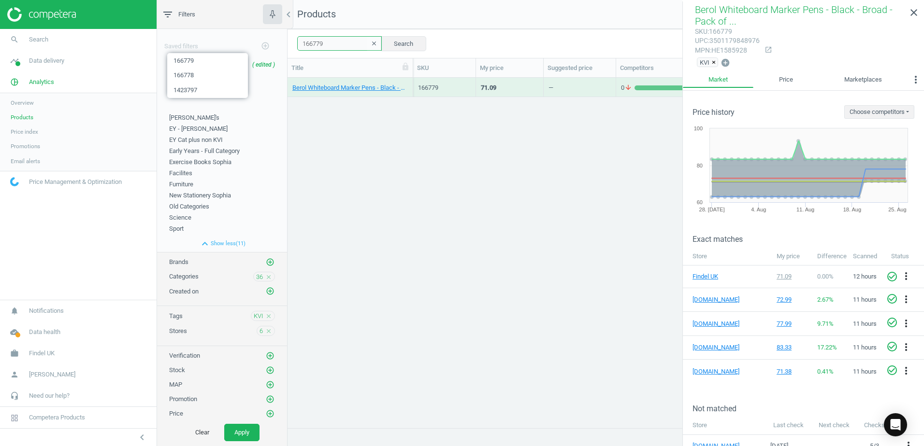 Image resolution: width=924 pixels, height=446 pixels. What do you see at coordinates (793, 15) in the screenshot?
I see `span: Berol Whiteboard Marker Pens - Black - Broad - Pack of ...` at bounding box center [793, 15].